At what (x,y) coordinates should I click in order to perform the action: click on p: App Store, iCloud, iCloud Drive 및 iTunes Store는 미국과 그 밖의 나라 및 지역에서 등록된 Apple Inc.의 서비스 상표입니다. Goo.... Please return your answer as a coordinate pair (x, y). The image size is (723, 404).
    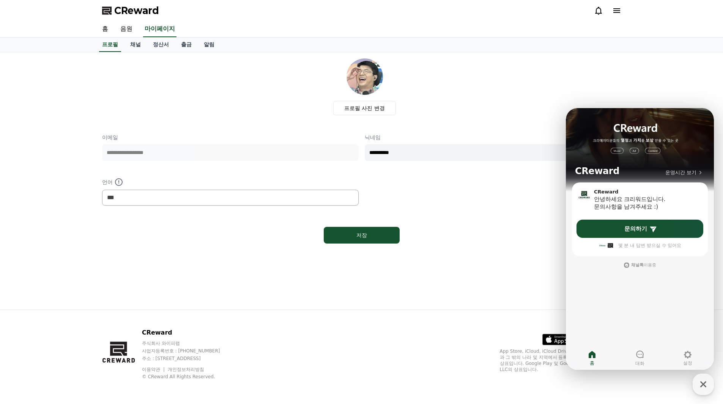
    Looking at the image, I should click on (561, 361).